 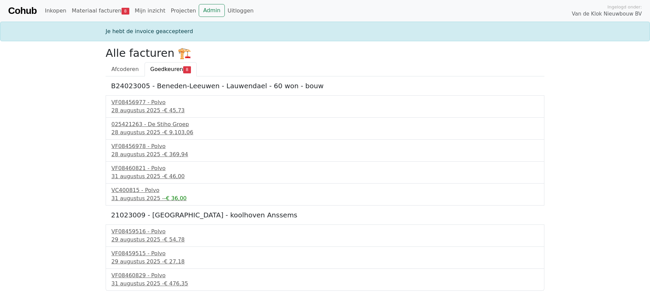 What do you see at coordinates (325, 169) in the screenshot?
I see `div: VF08460821 - Polvo` at bounding box center [325, 169].